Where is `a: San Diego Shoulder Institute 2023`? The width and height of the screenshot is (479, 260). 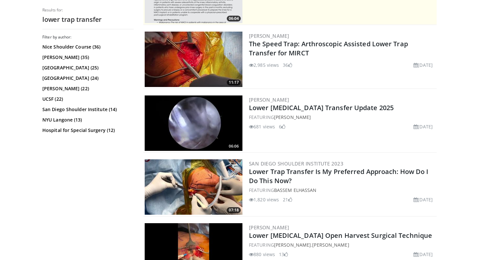 a: San Diego Shoulder Institute 2023 is located at coordinates (296, 163).